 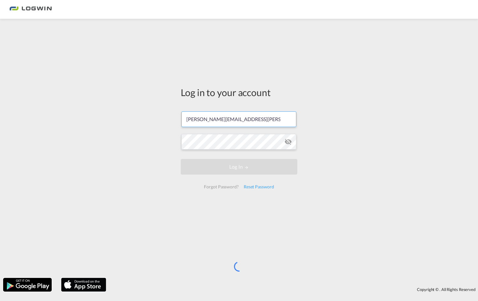 What do you see at coordinates (293, 290) in the screenshot?
I see `div: Copyright © . All Rights Reserved` at bounding box center [293, 290].